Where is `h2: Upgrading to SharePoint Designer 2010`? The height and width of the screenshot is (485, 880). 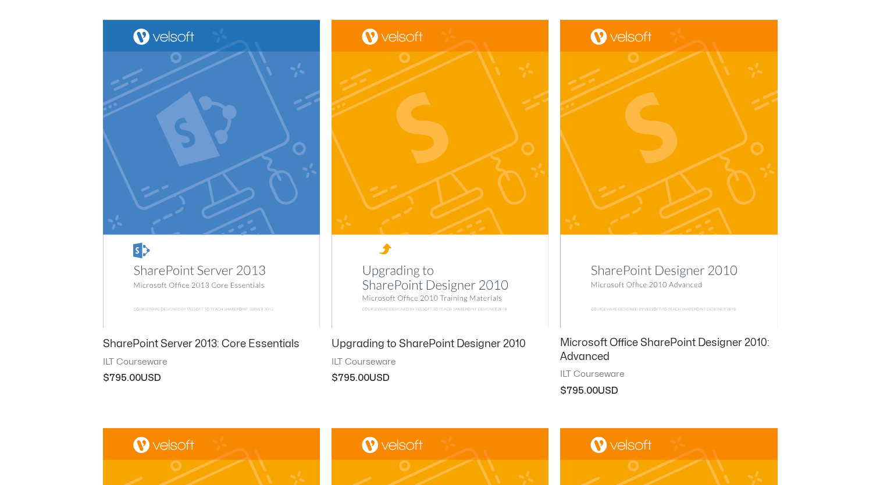
h2: Upgrading to SharePoint Designer 2010 is located at coordinates (440, 344).